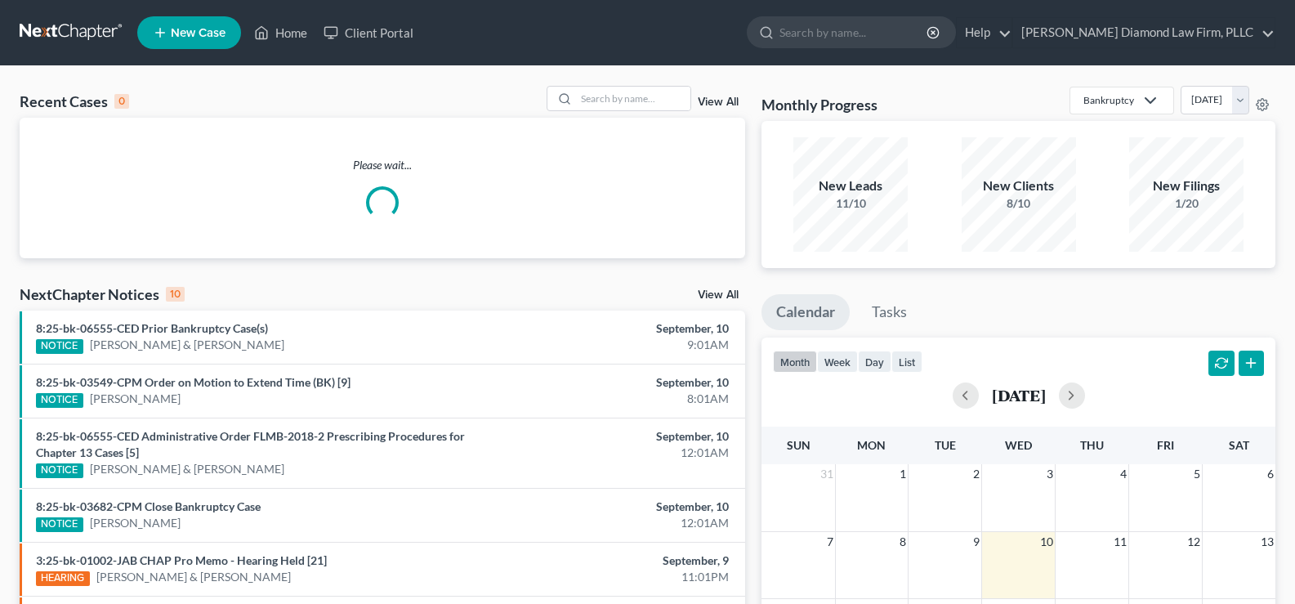  What do you see at coordinates (175, 294) in the screenshot?
I see `div: 10` at bounding box center [175, 294].